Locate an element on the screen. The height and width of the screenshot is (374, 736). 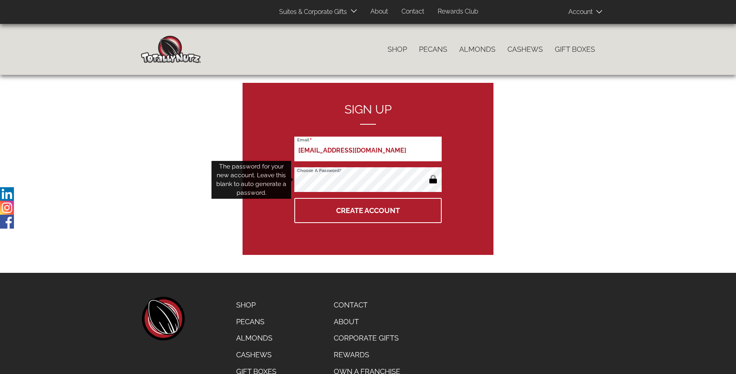
a: Corporate Gifts is located at coordinates (367, 338).